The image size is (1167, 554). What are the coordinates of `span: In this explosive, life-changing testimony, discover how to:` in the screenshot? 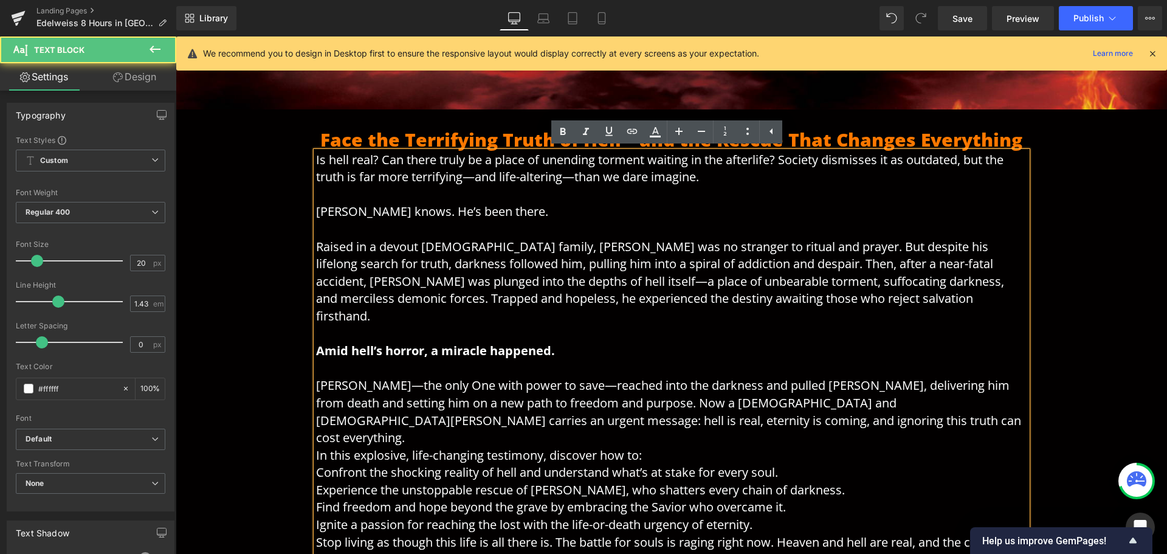 It's located at (303, 418).